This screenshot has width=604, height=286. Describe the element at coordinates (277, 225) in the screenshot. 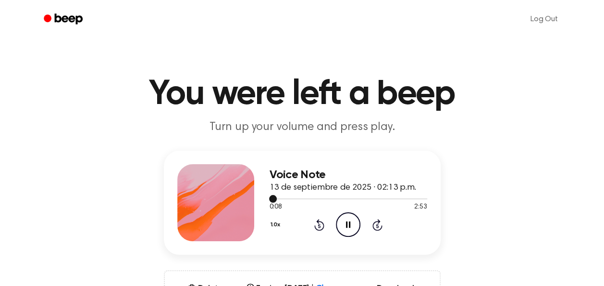

I see `button: 1.0x` at that location.